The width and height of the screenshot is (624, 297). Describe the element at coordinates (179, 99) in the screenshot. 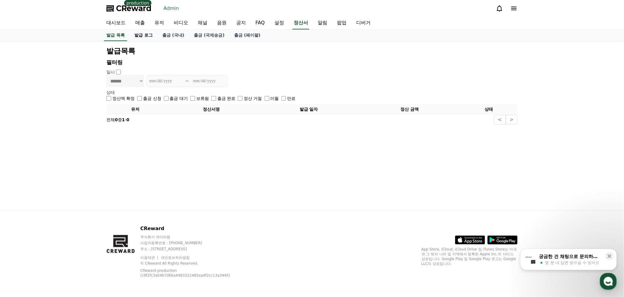

I see `label: 출금 대기` at that location.